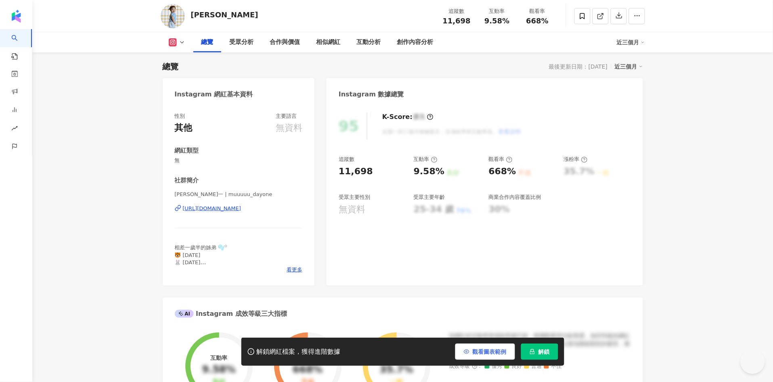 The height and width of the screenshot is (382, 773). What do you see at coordinates (354, 197) in the screenshot?
I see `div: 受眾主要性別` at bounding box center [354, 197].